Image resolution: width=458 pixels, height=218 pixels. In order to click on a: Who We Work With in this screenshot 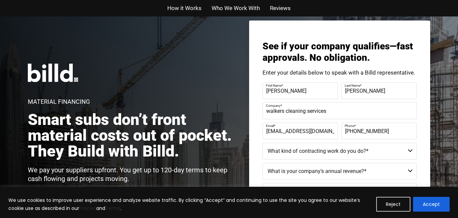, I will do `click(236, 8)`.